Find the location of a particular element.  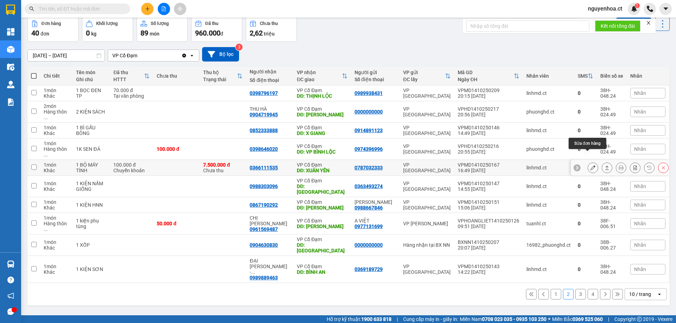

div: Nhãn is located at coordinates (647, 76).